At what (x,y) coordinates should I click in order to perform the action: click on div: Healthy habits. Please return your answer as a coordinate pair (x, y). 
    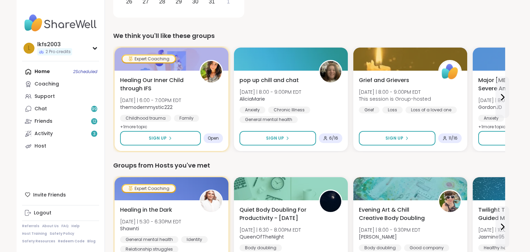
    Looking at the image, I should click on (499, 248).